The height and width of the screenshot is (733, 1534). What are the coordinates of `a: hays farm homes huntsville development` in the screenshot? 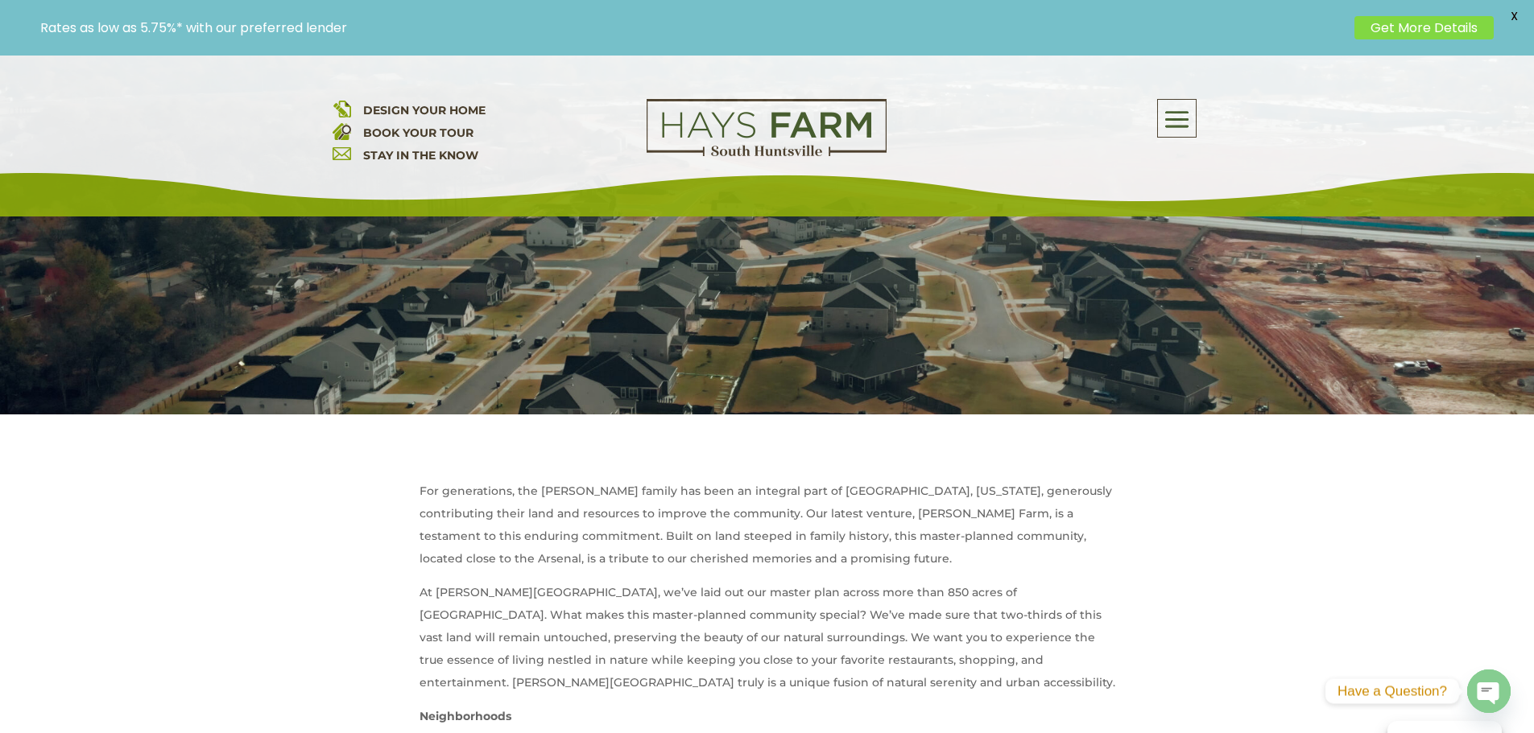 It's located at (766, 153).